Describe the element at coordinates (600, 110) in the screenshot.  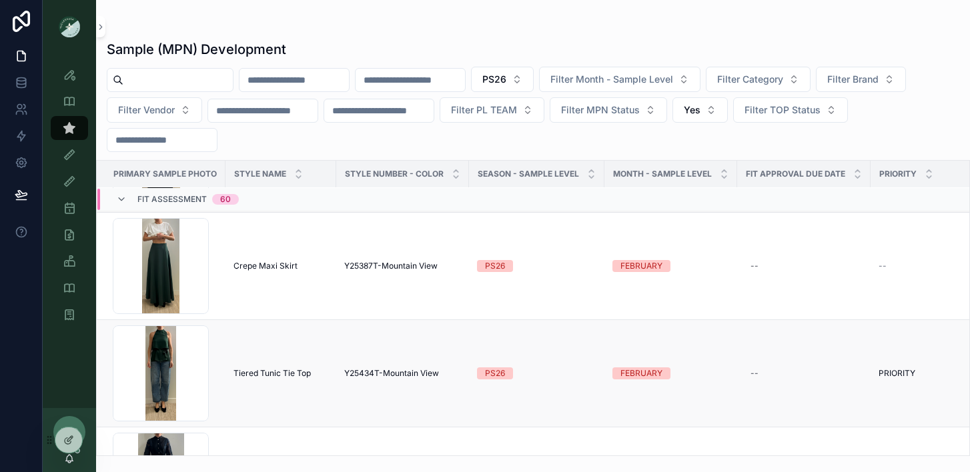
I see `span: Filter MPN Status` at that location.